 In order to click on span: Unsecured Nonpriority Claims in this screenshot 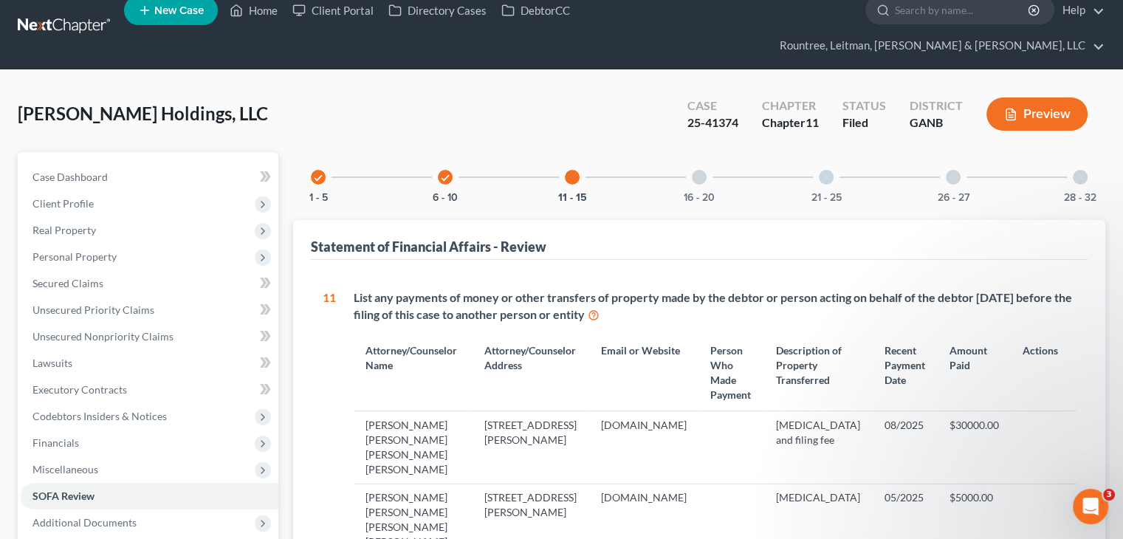, I will do `click(103, 336)`.